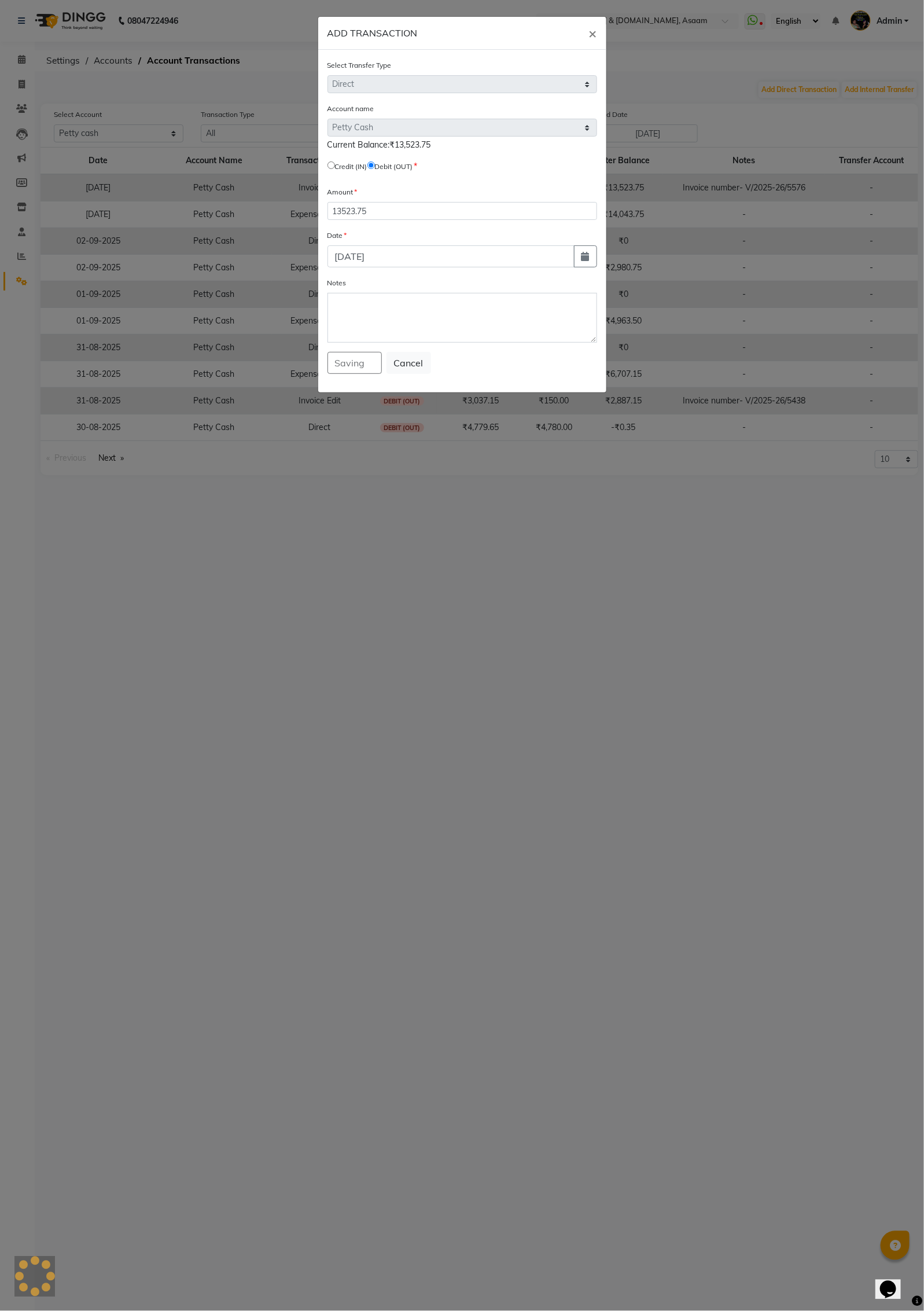 The image size is (924, 1311). Describe the element at coordinates (379, 145) in the screenshot. I see `span: Current Balance:₹13,523.75` at that location.